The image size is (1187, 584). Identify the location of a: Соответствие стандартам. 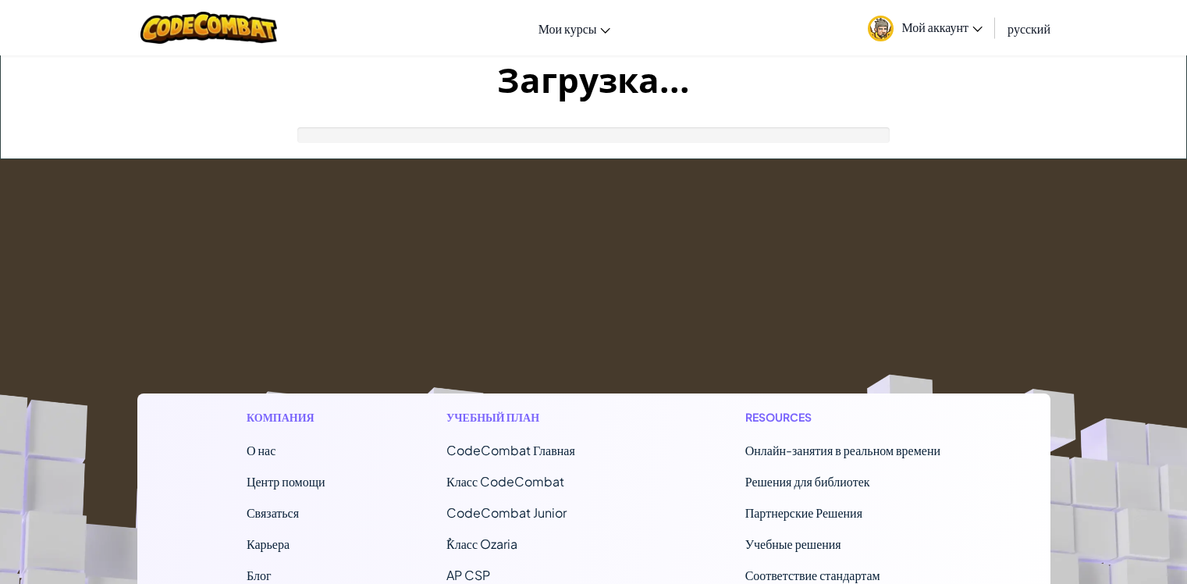
(812, 574).